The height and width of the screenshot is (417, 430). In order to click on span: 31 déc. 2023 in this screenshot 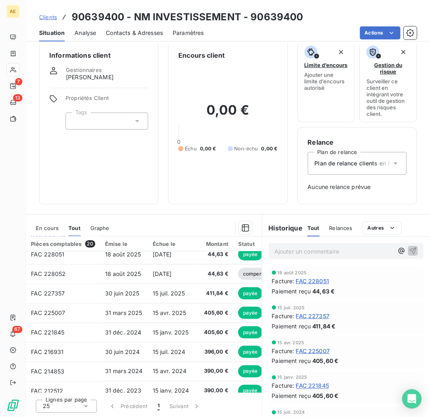, I will do `click(123, 391)`.